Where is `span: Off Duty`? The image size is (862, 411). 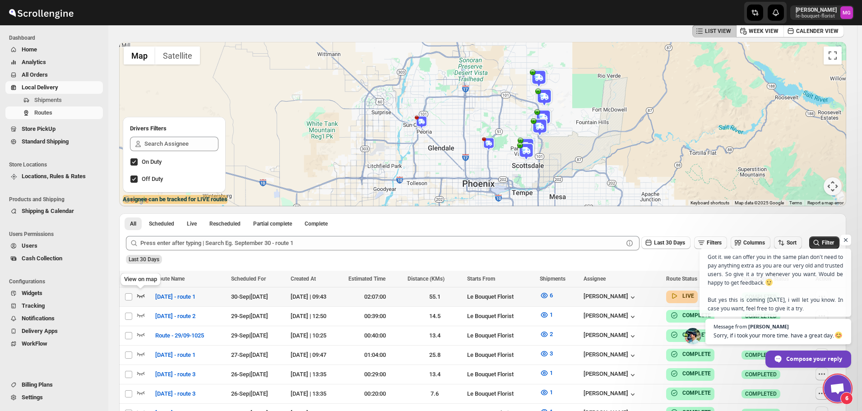
span: Off Duty is located at coordinates (152, 179).